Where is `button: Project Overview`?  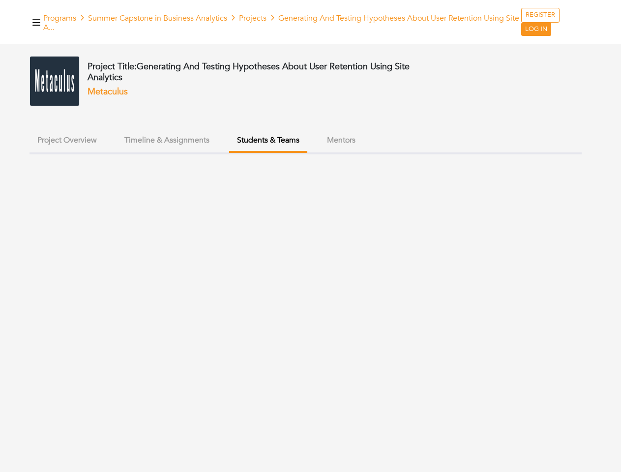
button: Project Overview is located at coordinates (67, 140).